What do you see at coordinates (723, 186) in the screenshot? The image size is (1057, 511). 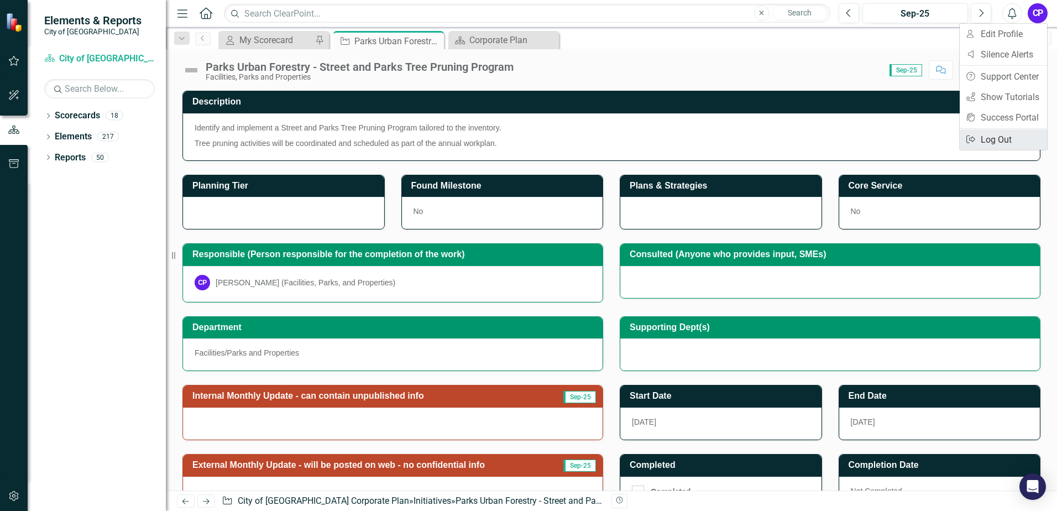 I see `h3: Plans & Strategies` at bounding box center [723, 186].